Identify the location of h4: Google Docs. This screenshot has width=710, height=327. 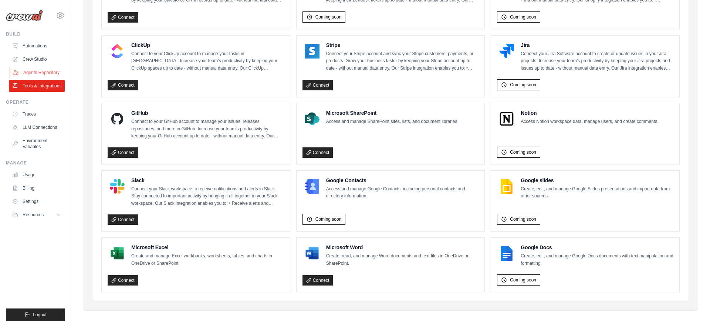
(597, 247).